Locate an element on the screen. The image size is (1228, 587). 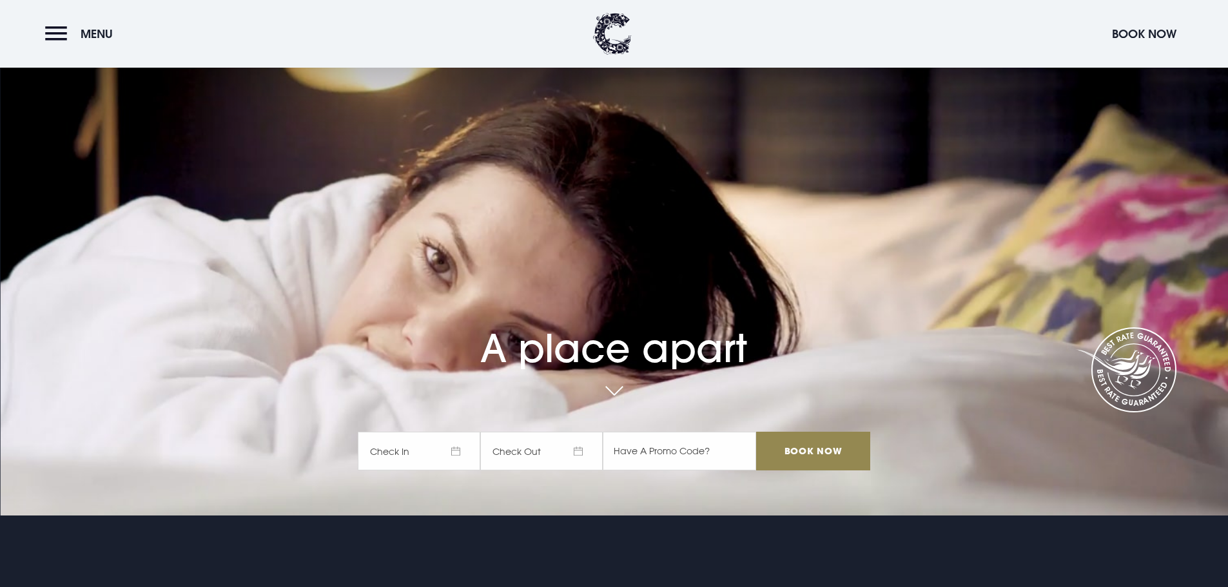
input: Have A Promo Code? is located at coordinates (679, 451).